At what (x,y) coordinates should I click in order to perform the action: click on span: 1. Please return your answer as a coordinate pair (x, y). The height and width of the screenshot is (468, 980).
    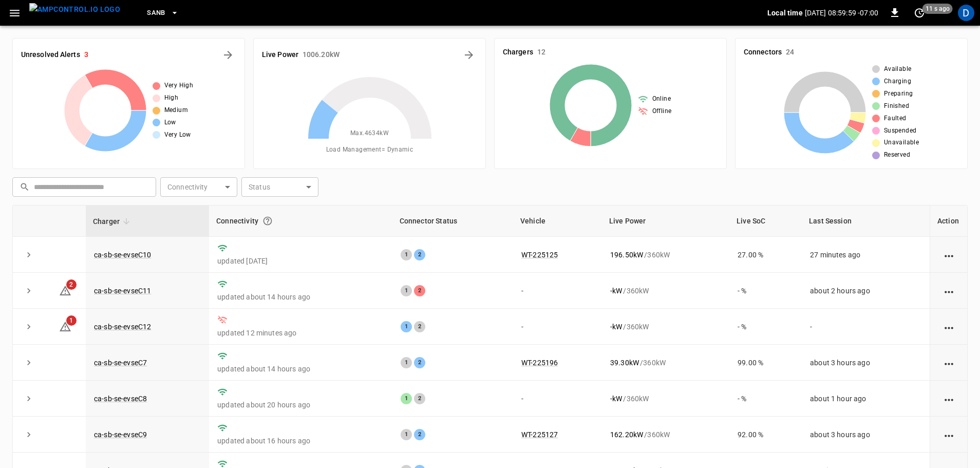
    Looking at the image, I should click on (71, 321).